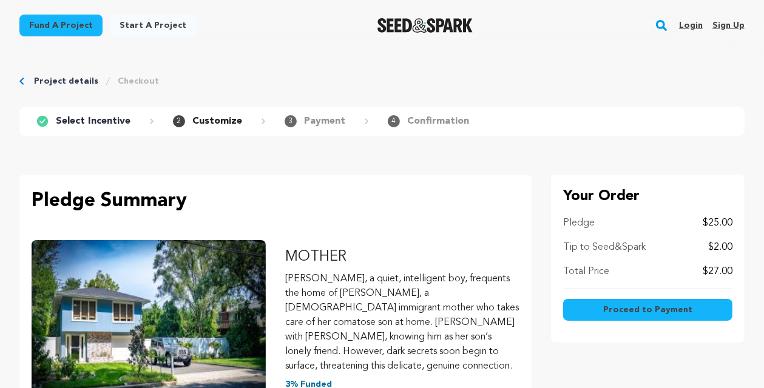 The width and height of the screenshot is (764, 388). What do you see at coordinates (586, 272) in the screenshot?
I see `p: Total Price` at bounding box center [586, 272].